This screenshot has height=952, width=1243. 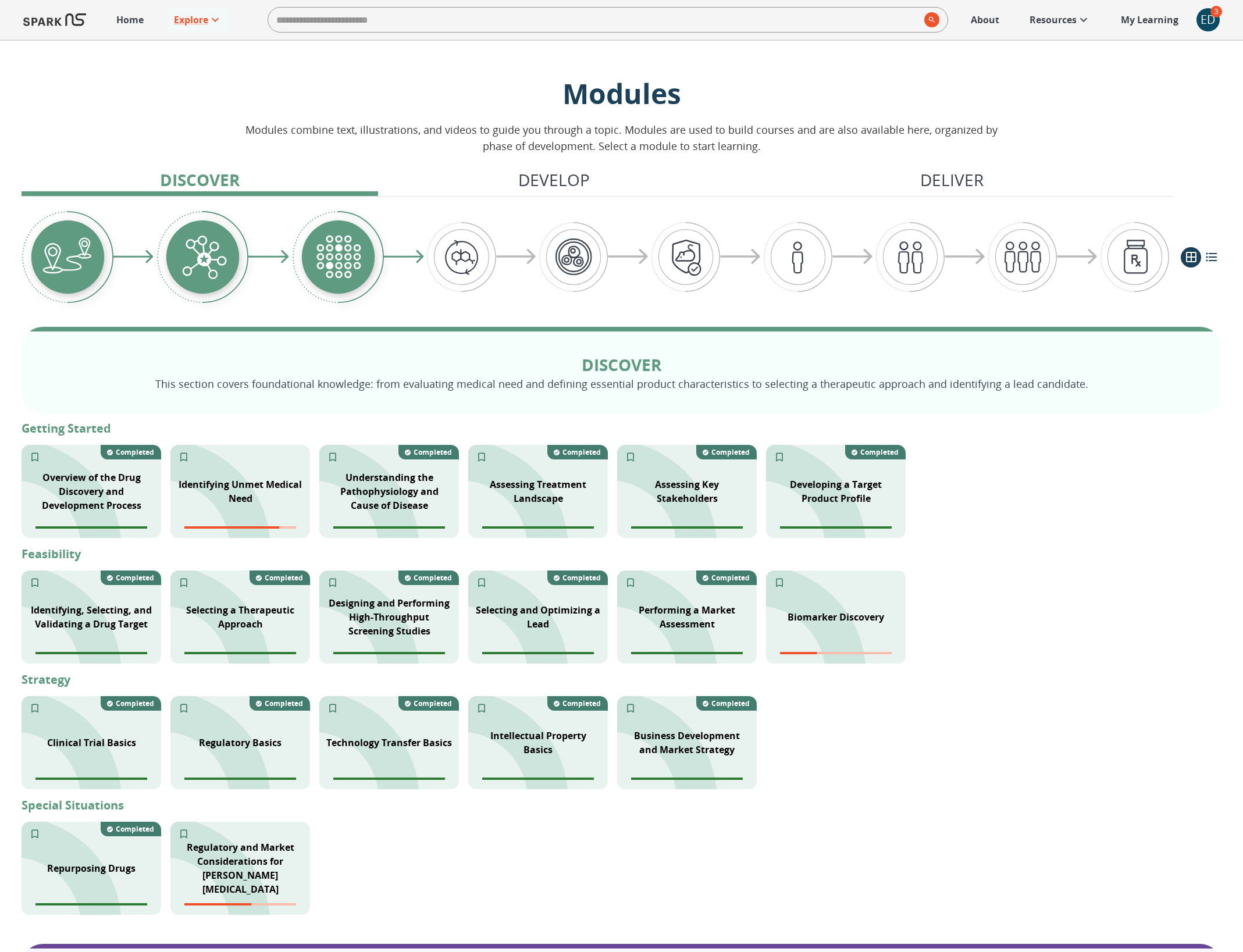 What do you see at coordinates (836, 616) in the screenshot?
I see `p: Biomarker Discovery` at bounding box center [836, 616].